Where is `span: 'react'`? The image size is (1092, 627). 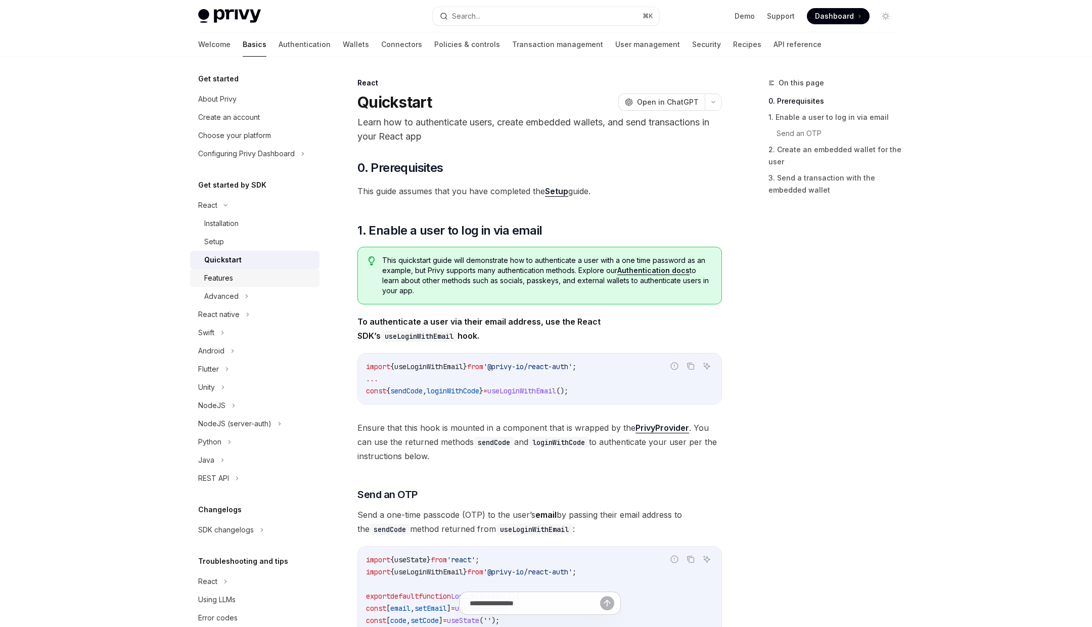
span: 'react' is located at coordinates (461, 560).